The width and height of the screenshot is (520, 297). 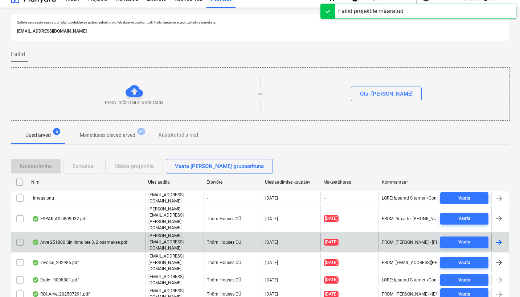 I want to click on div: Maksetähtaeg, so click(x=349, y=182).